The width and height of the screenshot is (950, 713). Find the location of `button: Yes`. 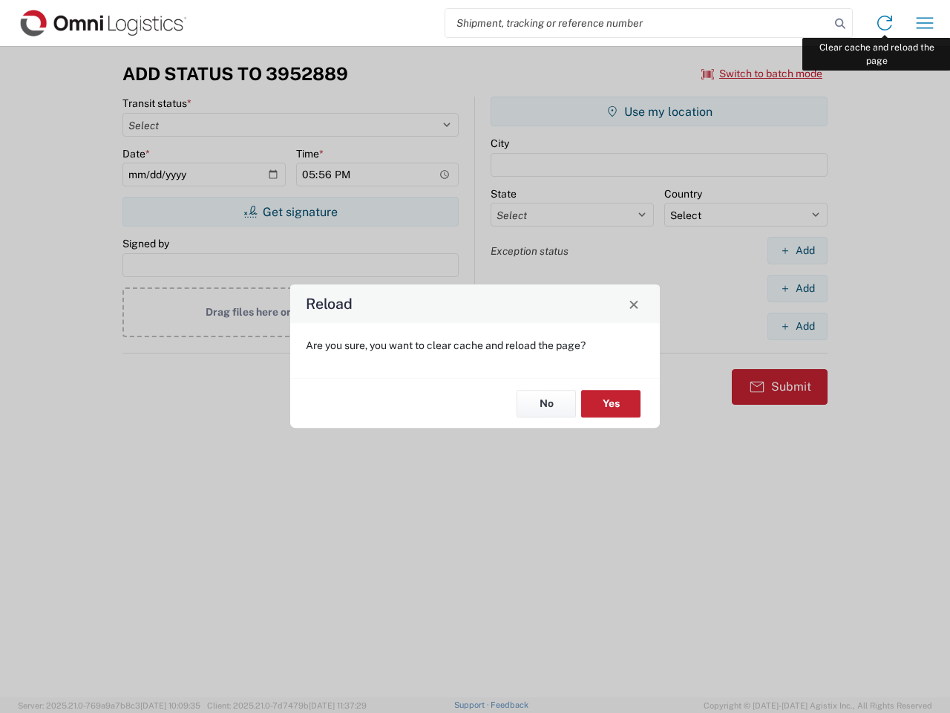

button: Yes is located at coordinates (611, 403).